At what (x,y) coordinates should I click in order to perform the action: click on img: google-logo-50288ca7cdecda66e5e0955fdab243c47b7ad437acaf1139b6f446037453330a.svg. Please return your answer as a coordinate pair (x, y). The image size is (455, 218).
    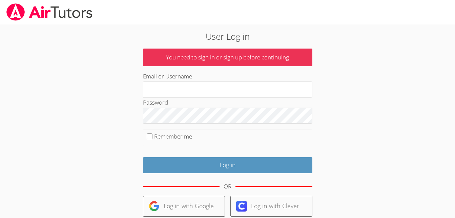
    Looking at the image, I should click on (154, 206).